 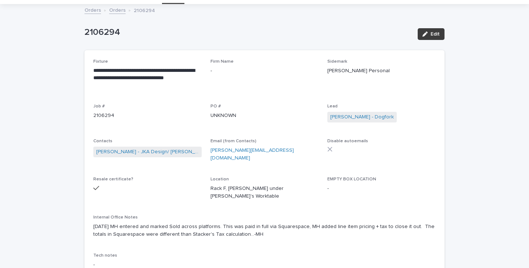 I want to click on span: Contacts, so click(x=103, y=141).